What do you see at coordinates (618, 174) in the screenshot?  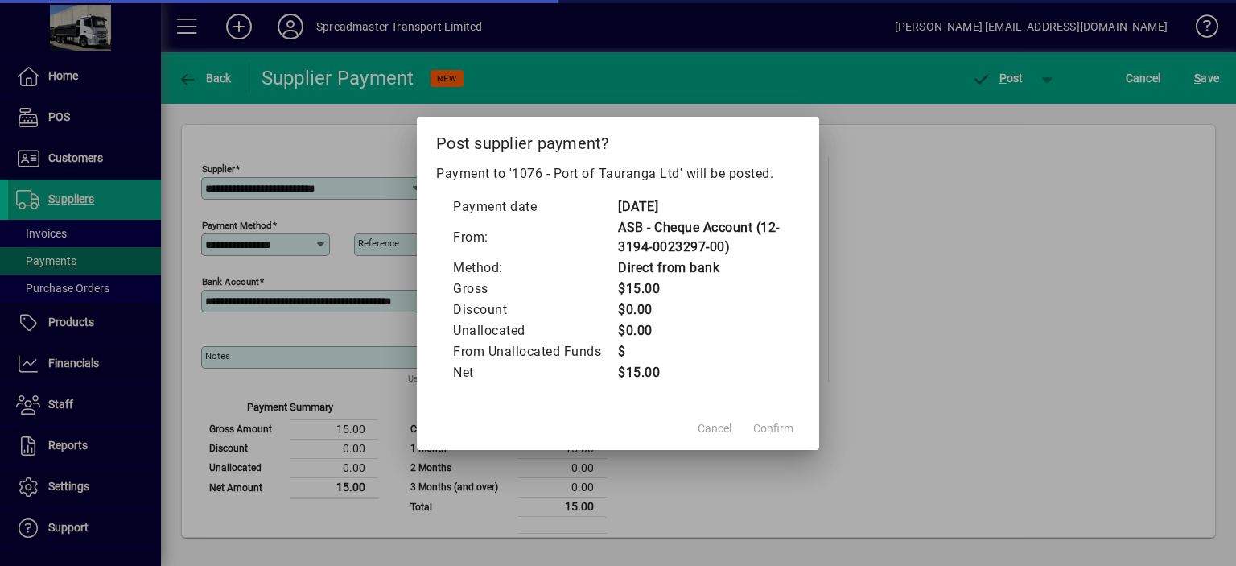 I see `p: Payment to '1076 - Port of Tauranga Ltd' will be posted.` at bounding box center [618, 174].